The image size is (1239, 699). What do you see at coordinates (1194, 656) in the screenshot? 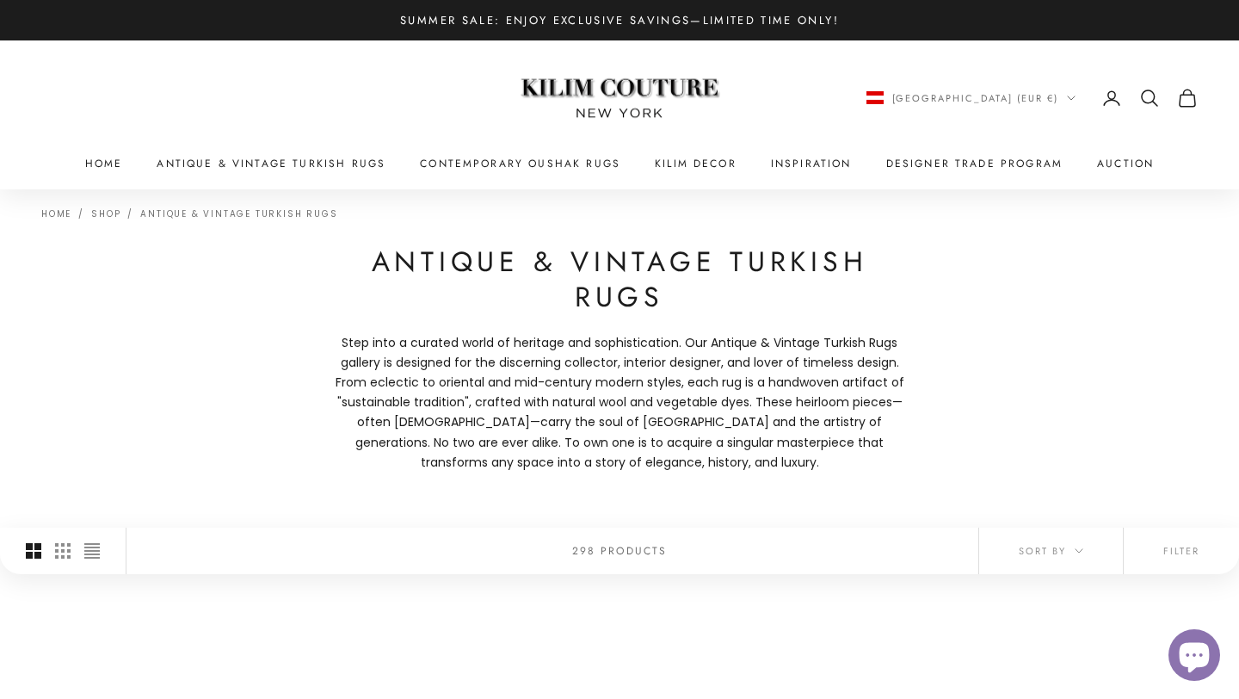
I see `inbox-online-store-chat: Shopify online store chat` at bounding box center [1194, 656].